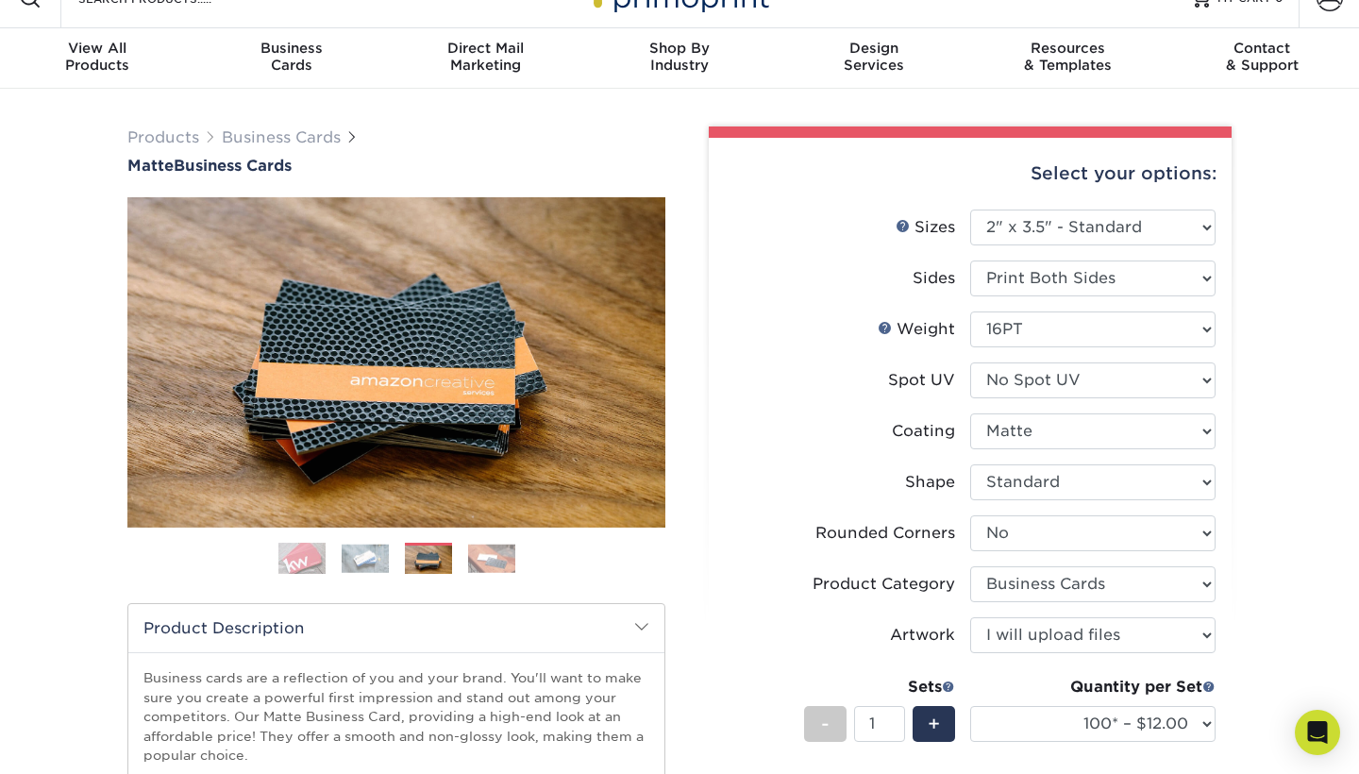  Describe the element at coordinates (396, 165) in the screenshot. I see `a: MatteBusiness Cards` at that location.